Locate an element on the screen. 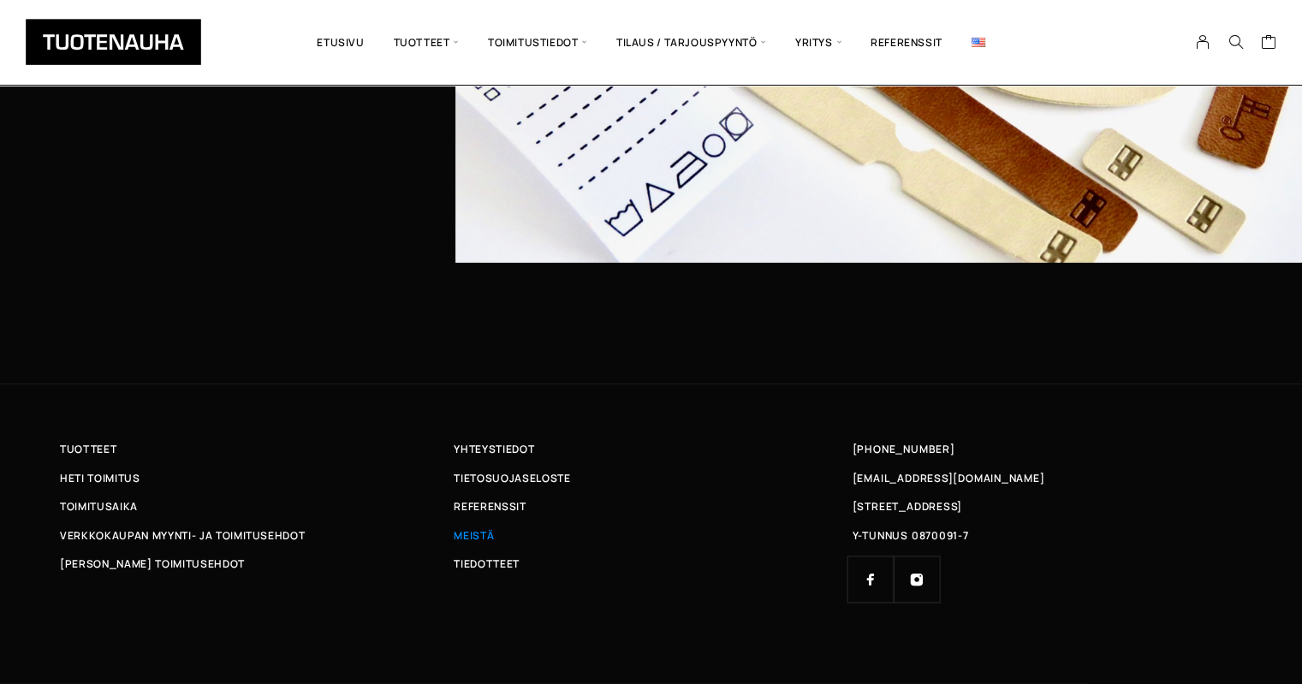  a: Facebook is located at coordinates (871, 580).